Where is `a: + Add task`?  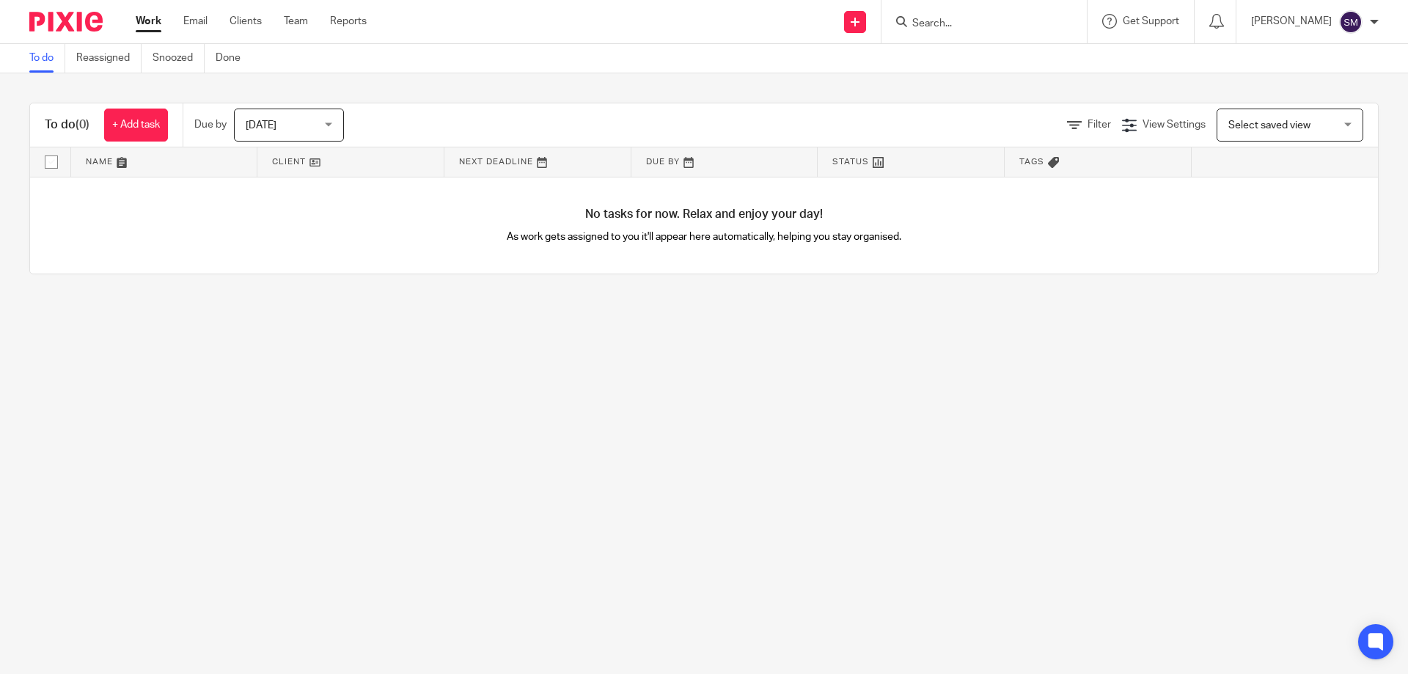 a: + Add task is located at coordinates (136, 125).